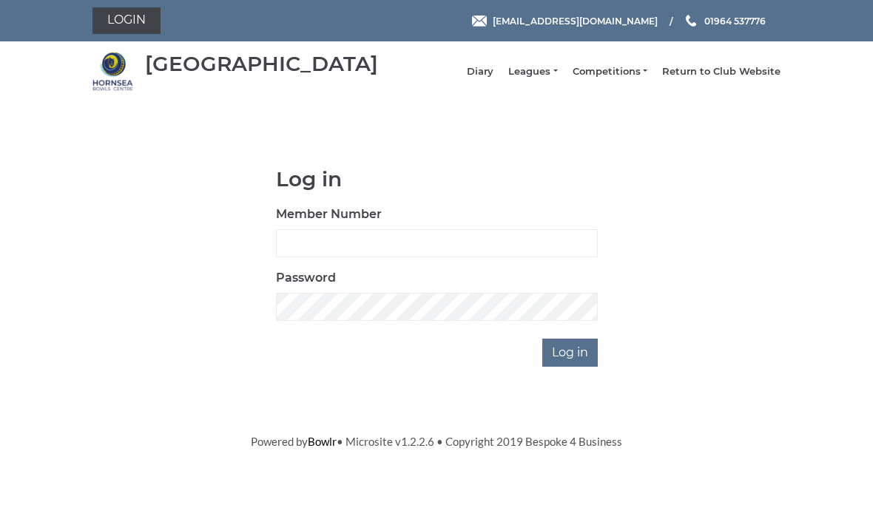 Image resolution: width=873 pixels, height=519 pixels. Describe the element at coordinates (328, 215) in the screenshot. I see `label: Member Number` at that location.